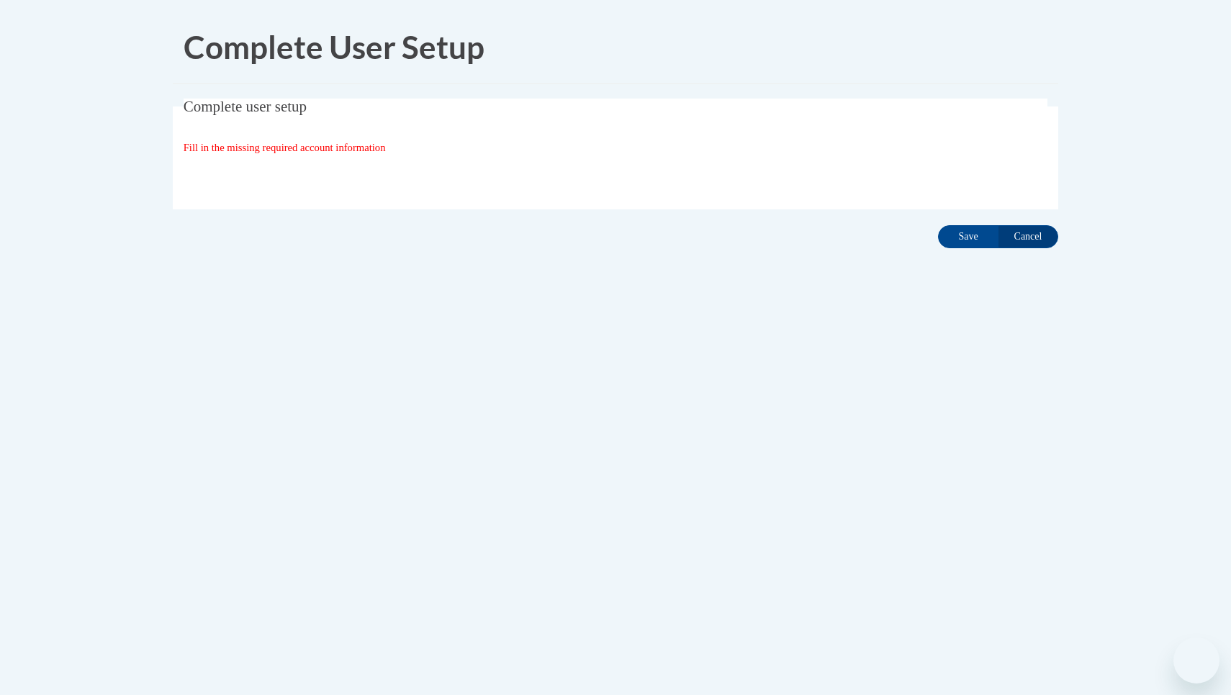 The height and width of the screenshot is (695, 1231). I want to click on input: Save, so click(968, 237).